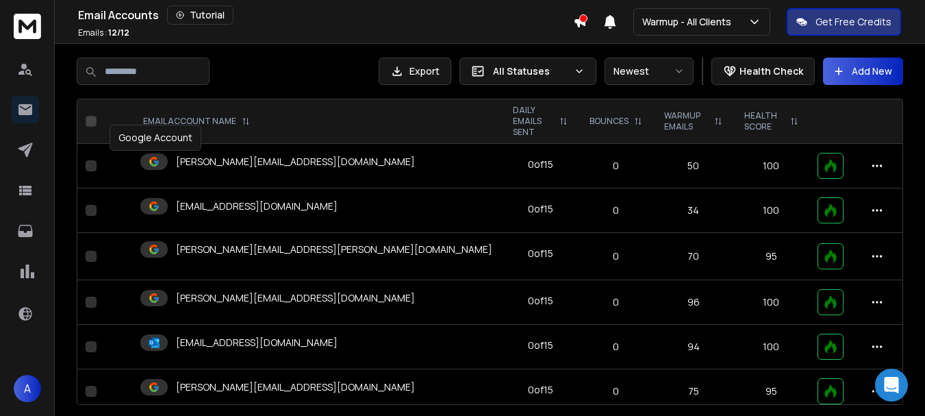 The height and width of the screenshot is (416, 925). I want to click on span: A, so click(27, 388).